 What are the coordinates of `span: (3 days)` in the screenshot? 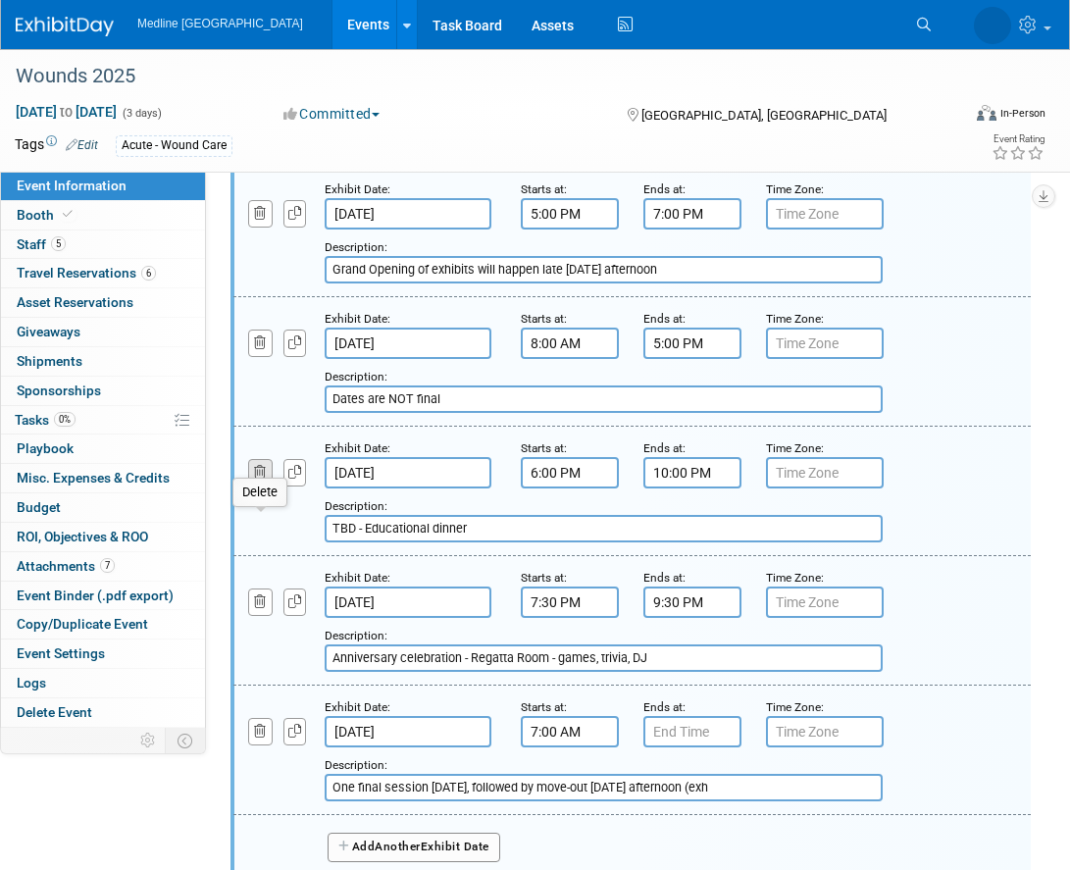 It's located at (141, 113).